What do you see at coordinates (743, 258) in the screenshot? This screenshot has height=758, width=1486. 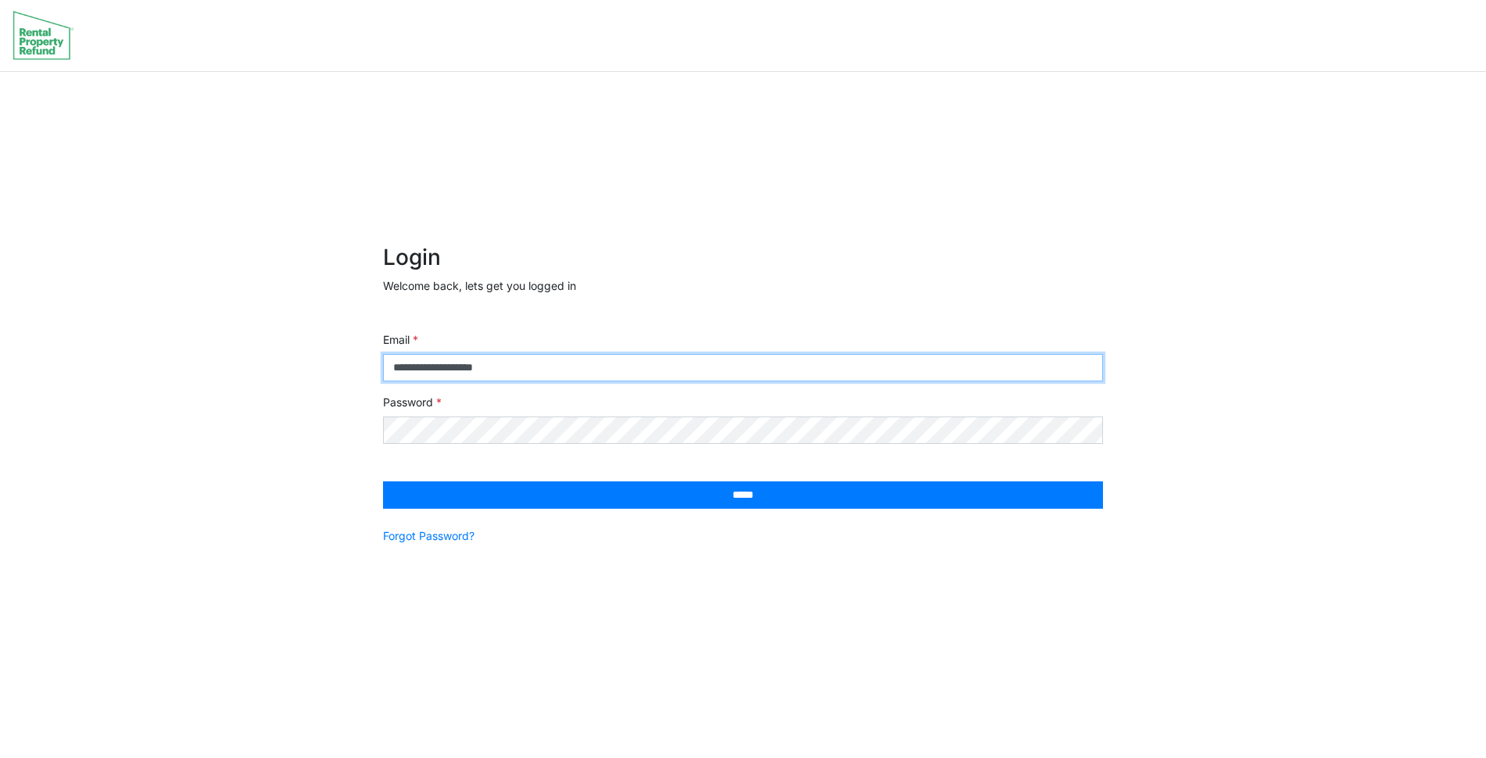 I see `h2: Login` at bounding box center [743, 258].